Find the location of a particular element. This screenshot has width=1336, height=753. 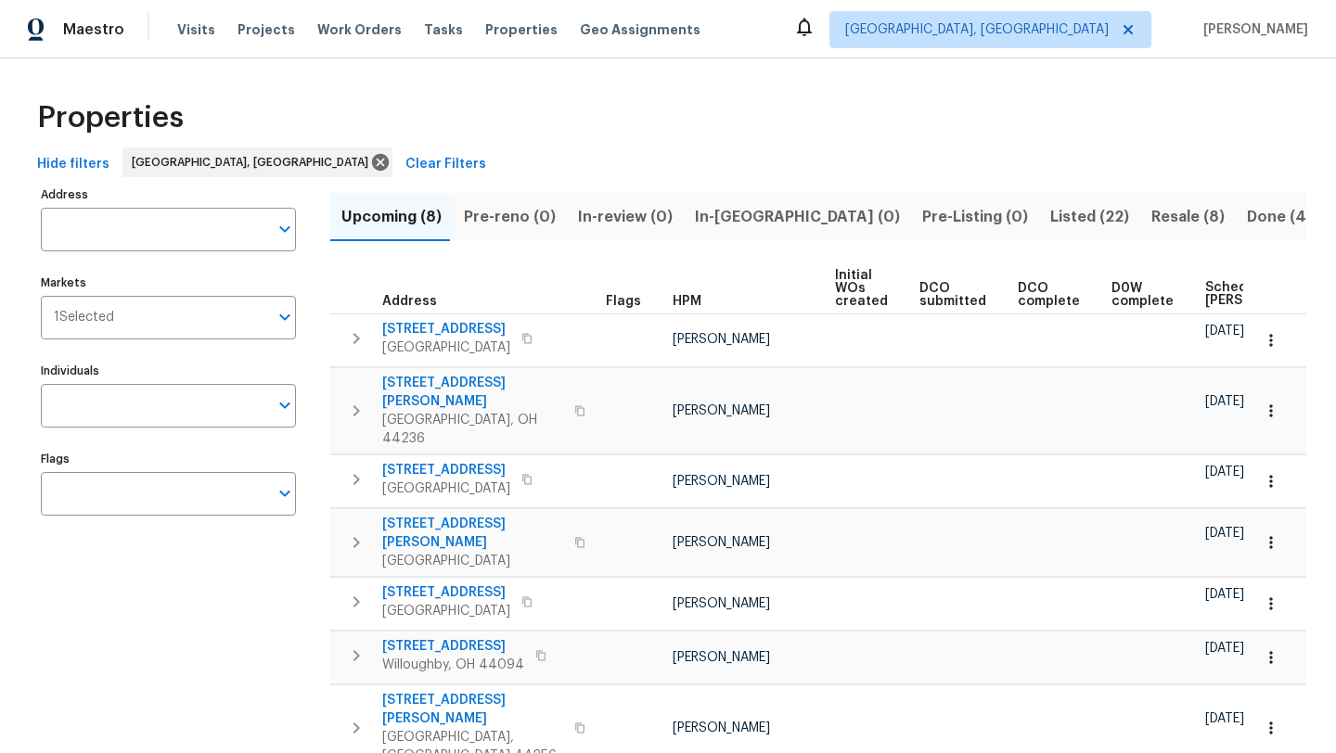

span: D0W complete is located at coordinates (1142, 295).